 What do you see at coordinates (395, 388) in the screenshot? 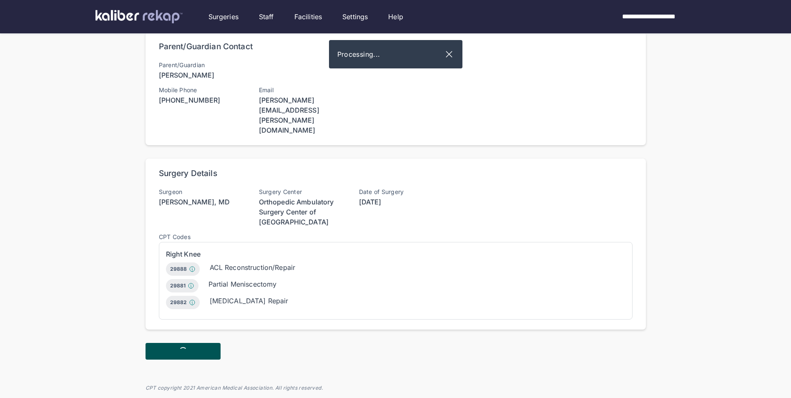
I see `div: CPT copyright 2021 American Medical Association. All rights reserved.` at bounding box center [395, 388].